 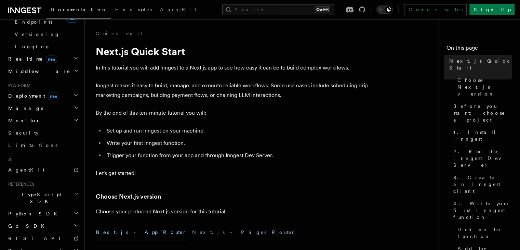 I want to click on button: Middleware, so click(x=43, y=71).